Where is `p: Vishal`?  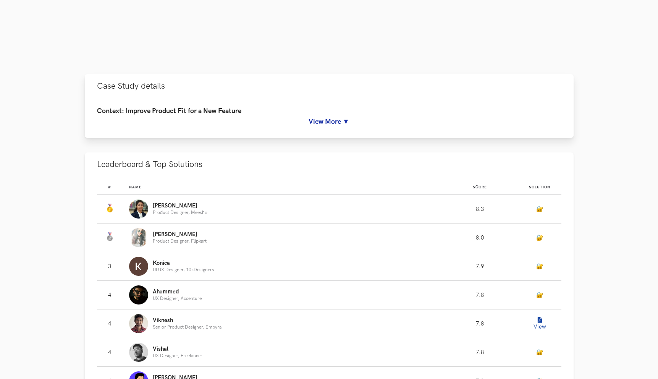 p: Vishal is located at coordinates (178, 349).